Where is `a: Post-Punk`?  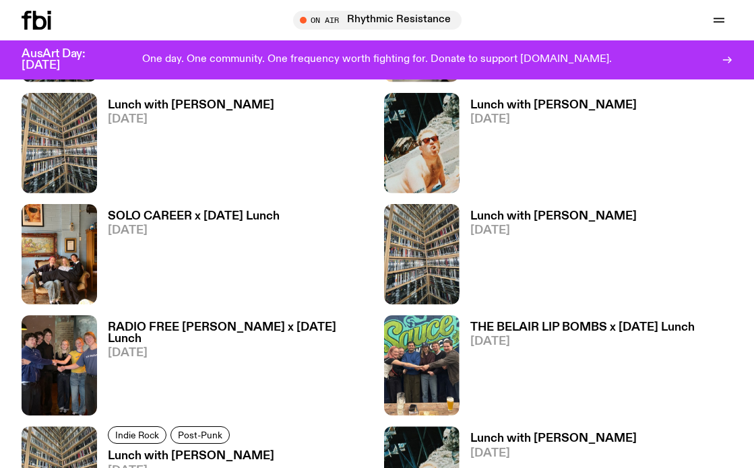
a: Post-Punk is located at coordinates (200, 435).